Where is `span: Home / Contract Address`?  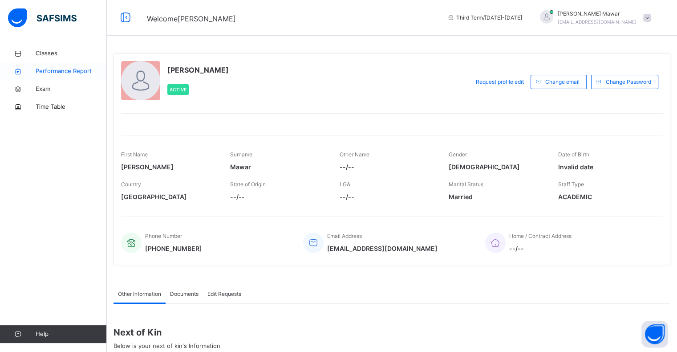 span: Home / Contract Address is located at coordinates (541, 236).